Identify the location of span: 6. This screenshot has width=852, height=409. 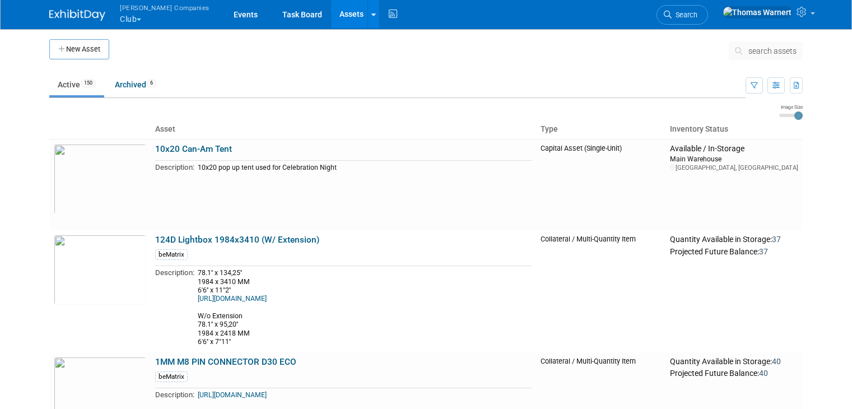
(151, 83).